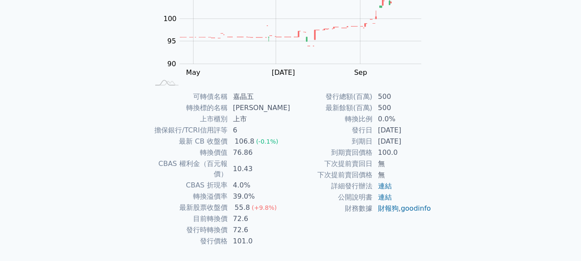 The height and width of the screenshot is (261, 581). I want to click on div: 55.8, so click(243, 208).